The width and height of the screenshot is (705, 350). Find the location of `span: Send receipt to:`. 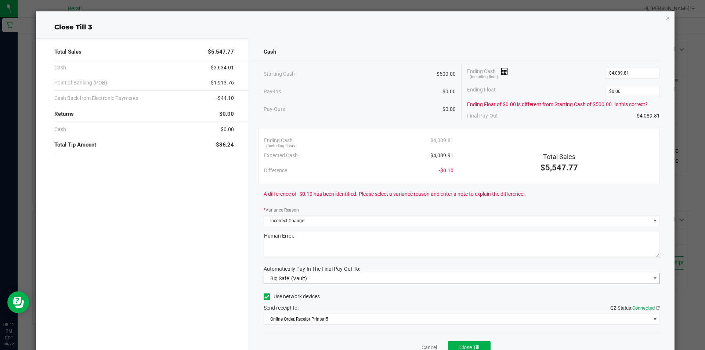

span: Send receipt to: is located at coordinates (281, 308).